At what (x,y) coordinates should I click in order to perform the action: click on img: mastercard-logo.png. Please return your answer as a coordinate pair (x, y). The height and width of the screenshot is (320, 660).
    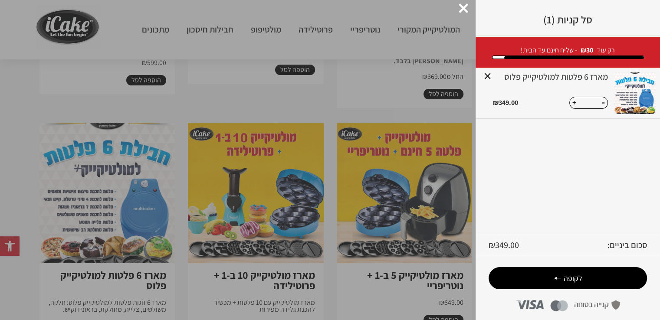
    Looking at the image, I should click on (559, 306).